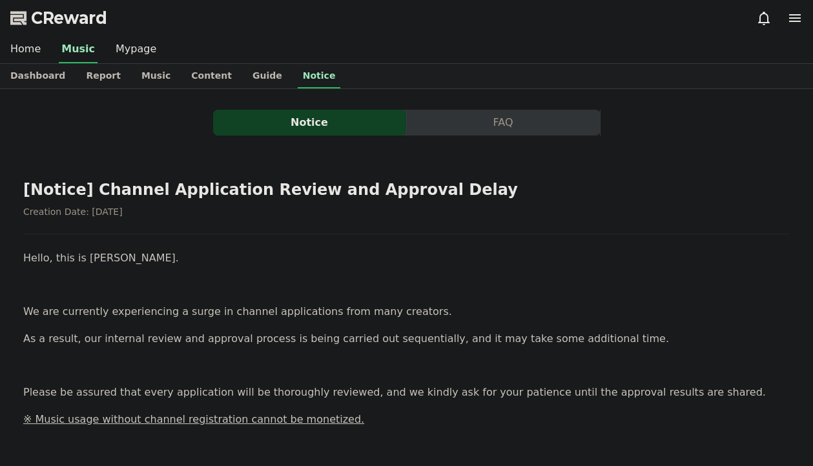  Describe the element at coordinates (136, 50) in the screenshot. I see `a: Mypage` at that location.